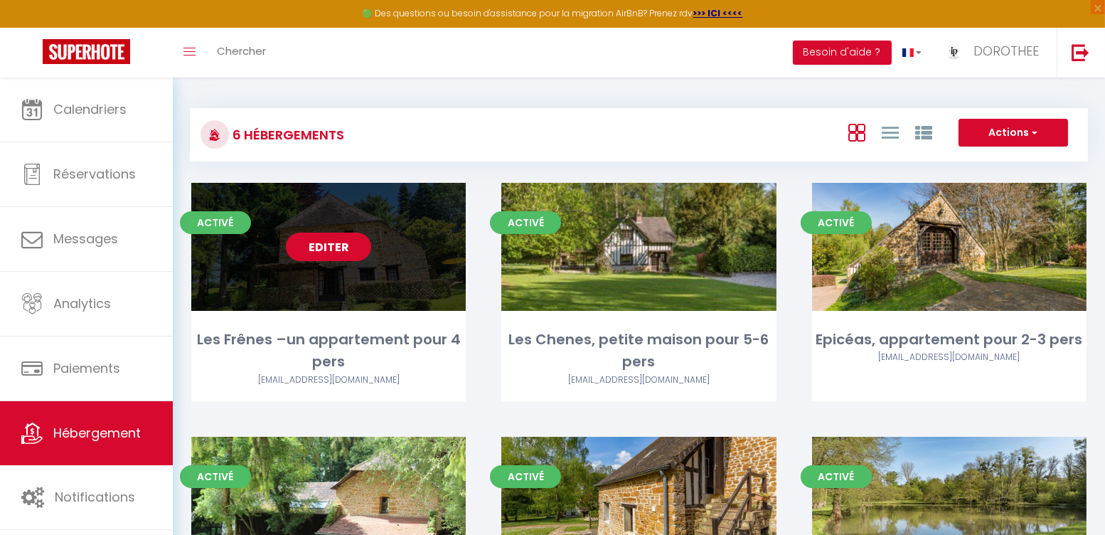 The width and height of the screenshot is (1105, 535). I want to click on h3: 6 Hébergements, so click(287, 134).